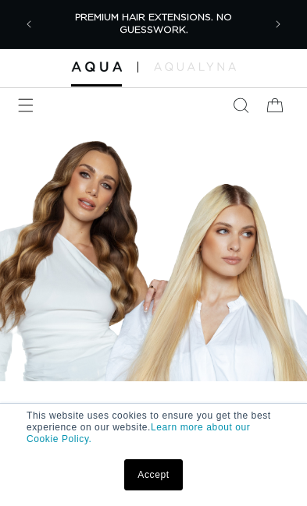 This screenshot has height=506, width=307. I want to click on a: Learn more about our Cookie Policy., so click(138, 433).